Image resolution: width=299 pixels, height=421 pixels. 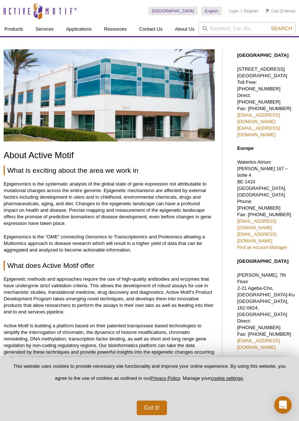 I want to click on a: Services, so click(x=45, y=29).